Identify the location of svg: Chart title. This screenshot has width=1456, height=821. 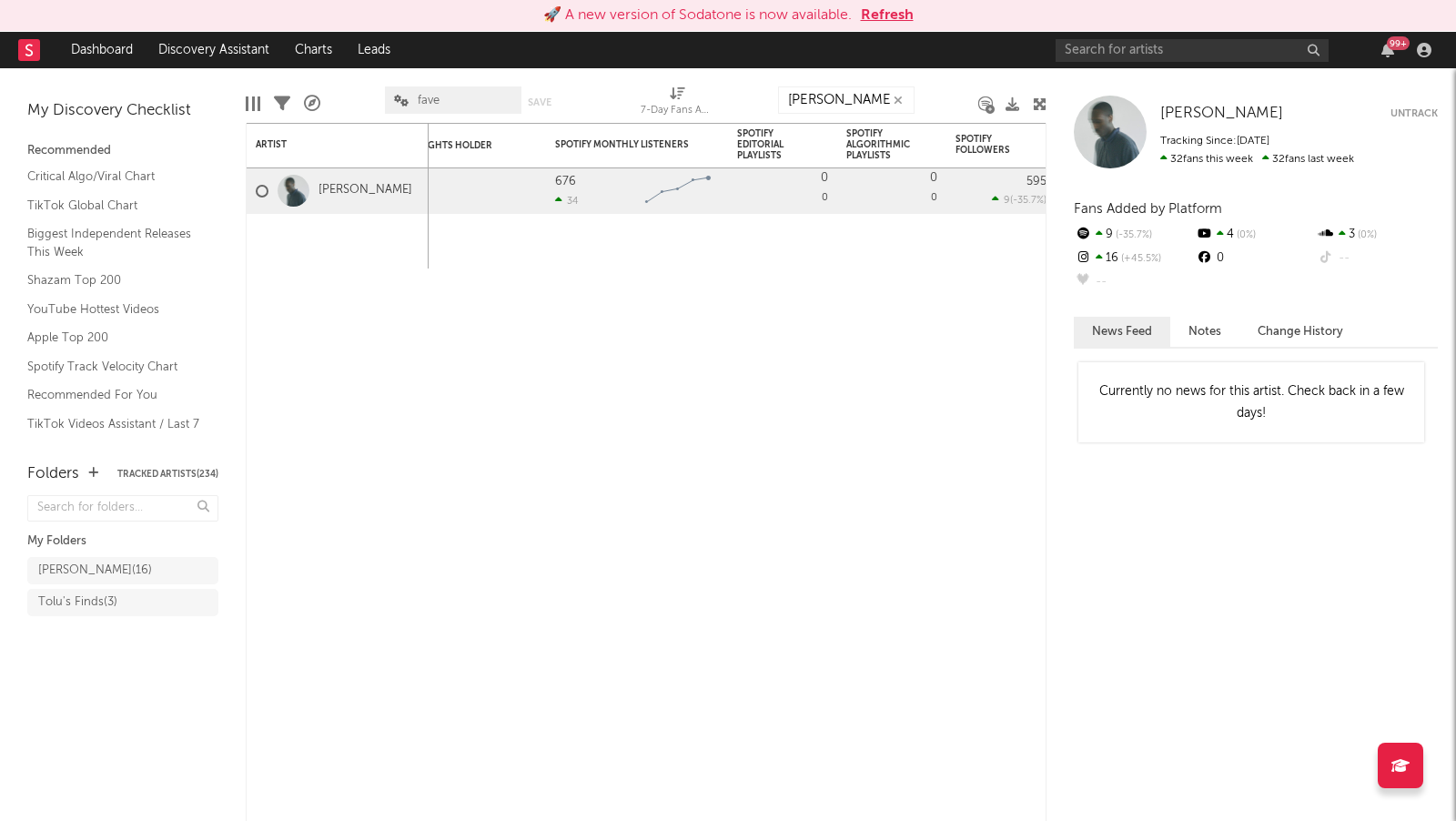
(678, 191).